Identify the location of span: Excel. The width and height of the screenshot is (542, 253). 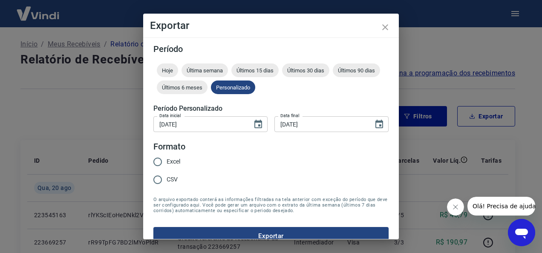
(173, 161).